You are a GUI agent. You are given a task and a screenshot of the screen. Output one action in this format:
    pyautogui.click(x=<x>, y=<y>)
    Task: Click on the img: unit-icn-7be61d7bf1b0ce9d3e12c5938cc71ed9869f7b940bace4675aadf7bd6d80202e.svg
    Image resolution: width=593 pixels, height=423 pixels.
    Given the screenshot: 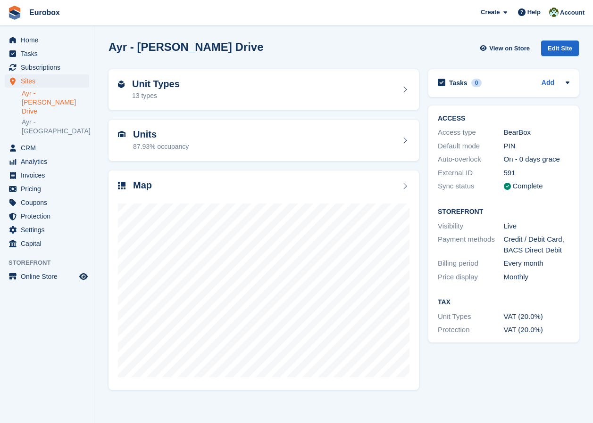 What is the action you would take?
    pyautogui.click(x=122, y=134)
    